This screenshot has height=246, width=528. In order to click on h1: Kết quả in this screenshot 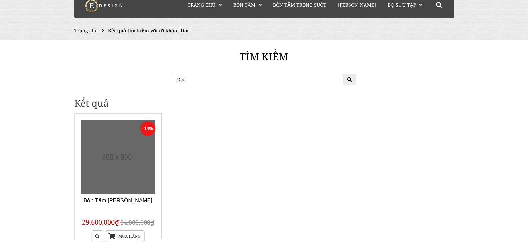, I will do `click(264, 103)`.